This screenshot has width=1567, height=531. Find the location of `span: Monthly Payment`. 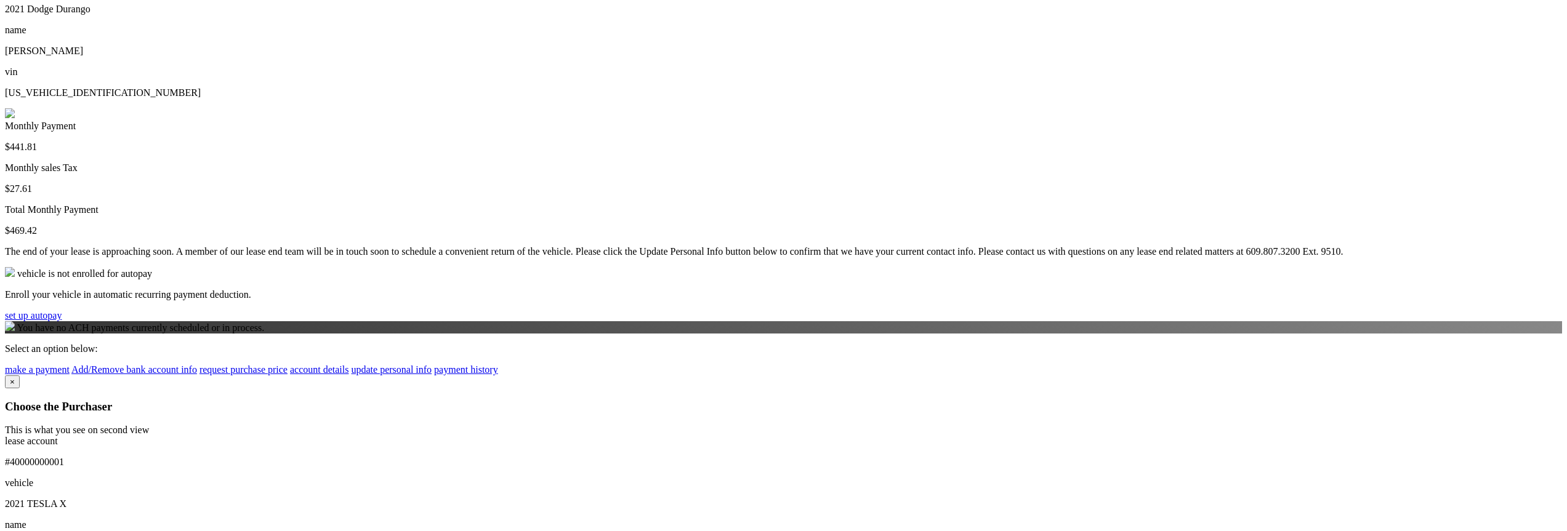

span: Monthly Payment is located at coordinates (40, 126).